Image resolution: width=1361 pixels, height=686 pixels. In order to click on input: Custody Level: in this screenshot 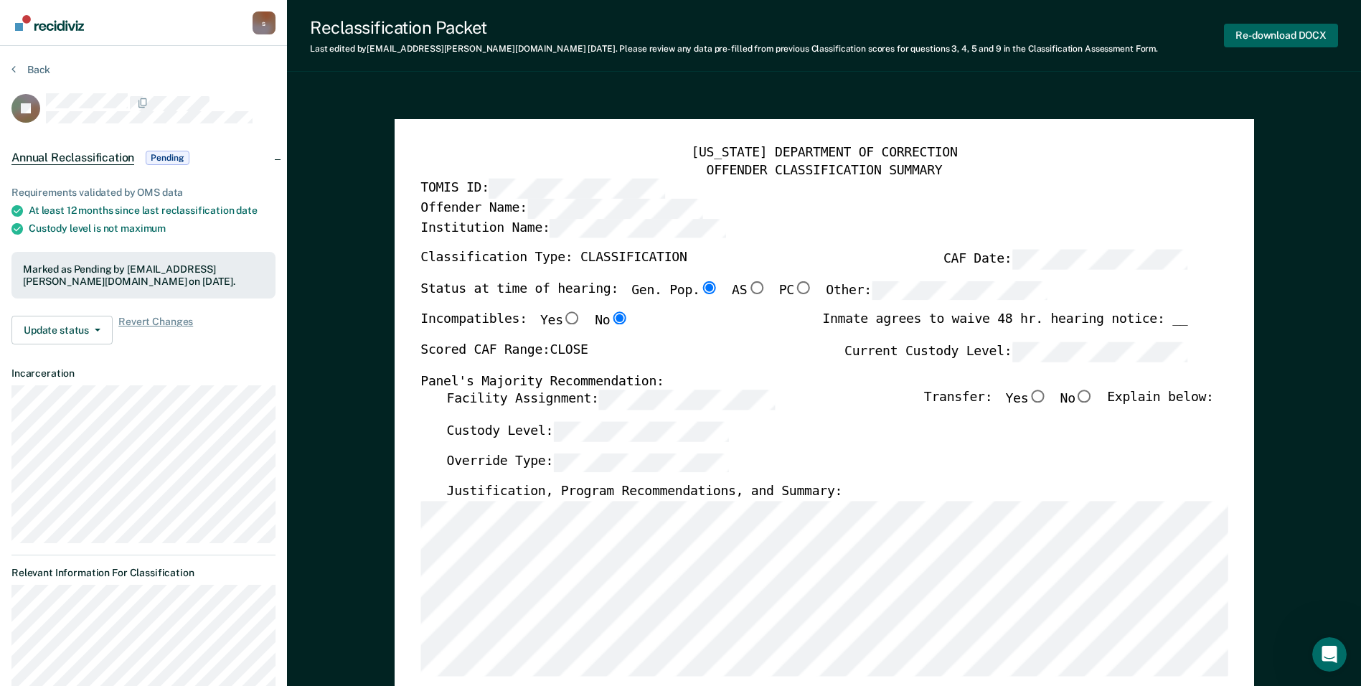, I will do `click(641, 431)`.